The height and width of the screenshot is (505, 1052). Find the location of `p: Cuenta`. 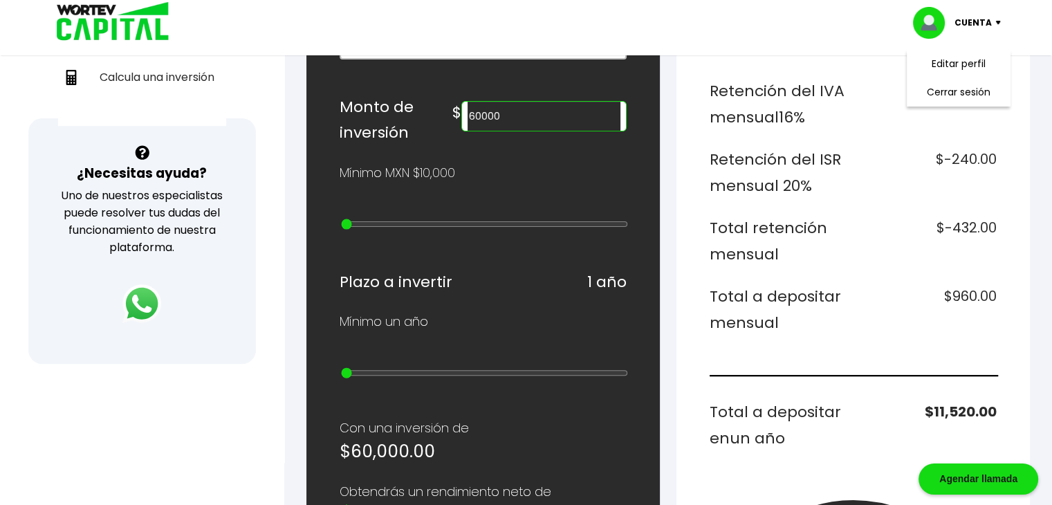

p: Cuenta is located at coordinates (974, 23).